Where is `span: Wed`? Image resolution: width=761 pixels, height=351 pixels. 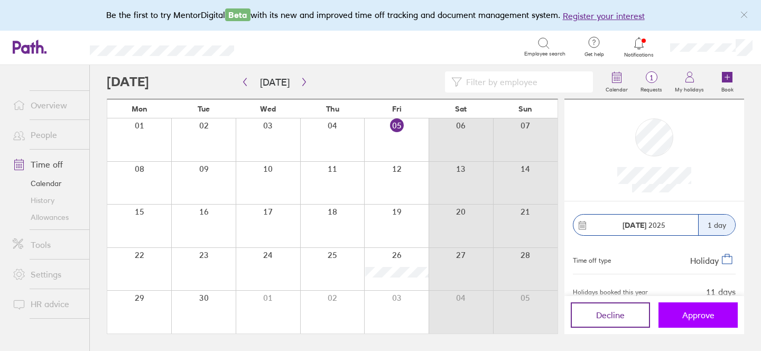
span: Wed is located at coordinates (268, 109).